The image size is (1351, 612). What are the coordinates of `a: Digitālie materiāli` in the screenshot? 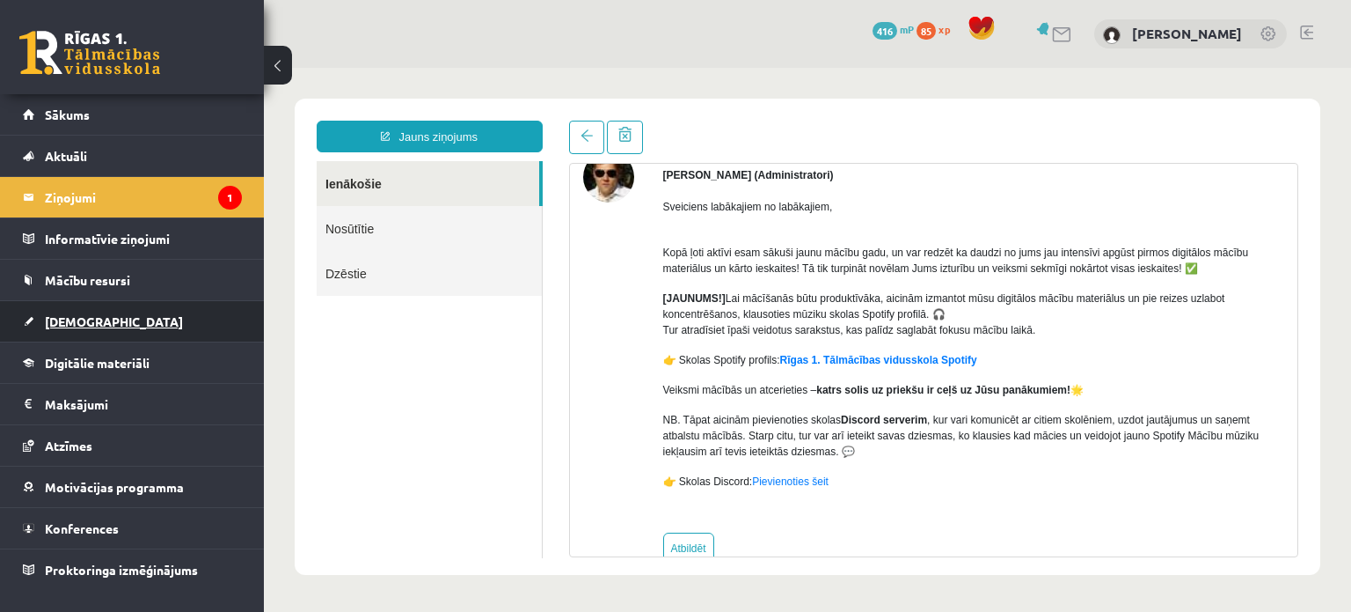 It's located at (132, 363).